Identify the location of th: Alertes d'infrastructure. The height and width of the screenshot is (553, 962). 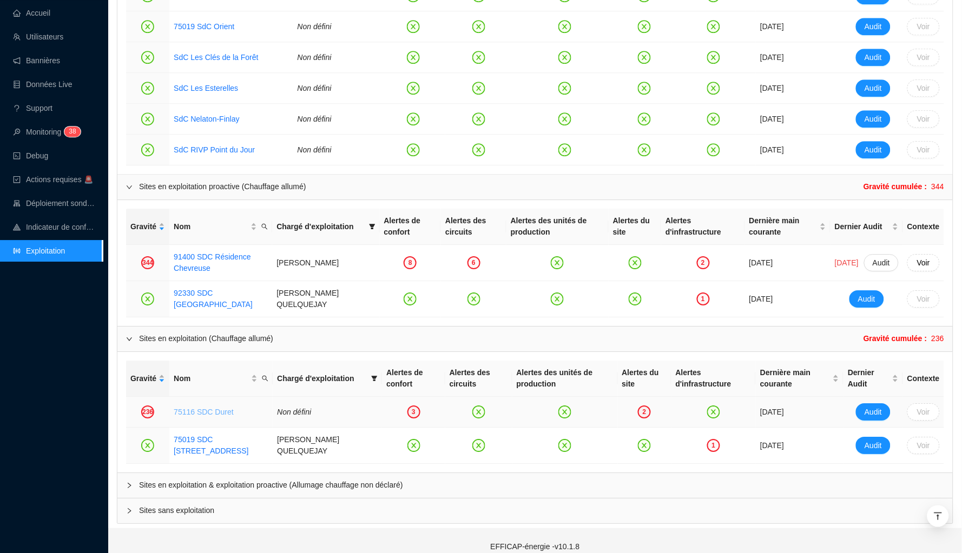
(713, 379).